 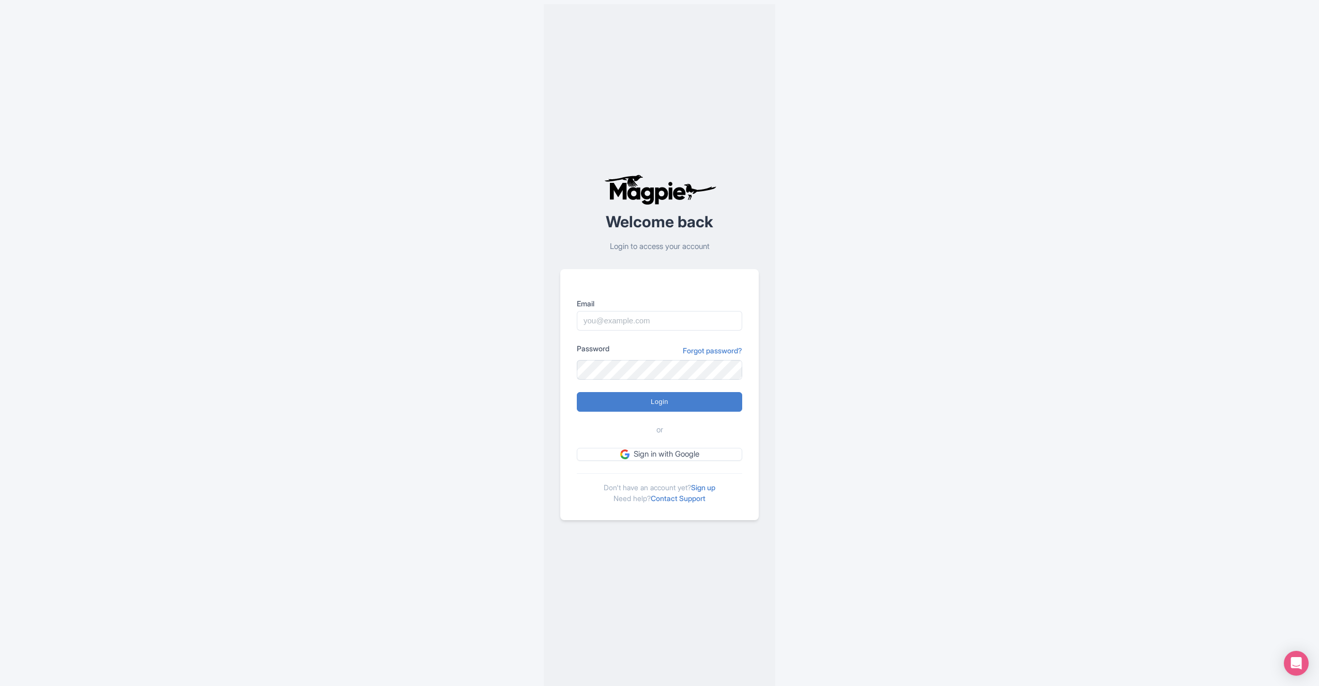 What do you see at coordinates (659, 303) in the screenshot?
I see `label: Email` at bounding box center [659, 303].